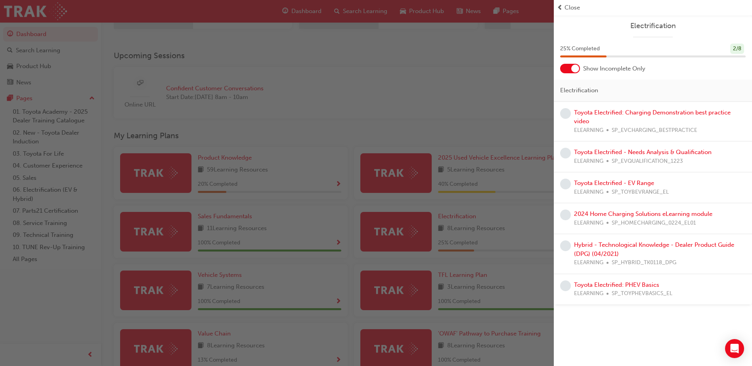 The width and height of the screenshot is (752, 366). I want to click on span: SP_TOYBEVRANGE_EL, so click(640, 192).